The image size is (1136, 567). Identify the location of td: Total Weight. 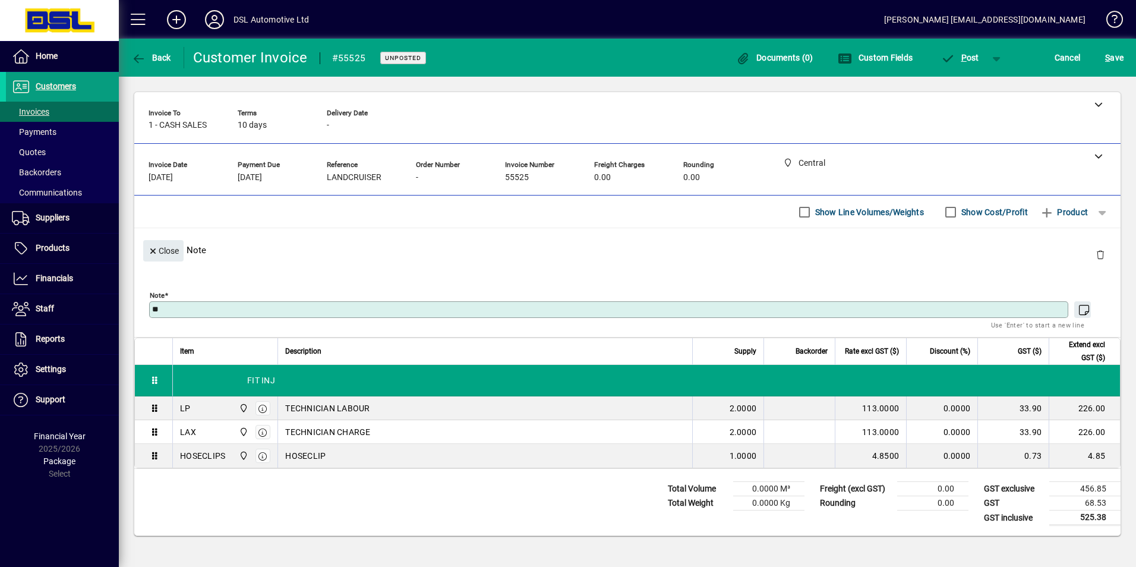
(698, 503).